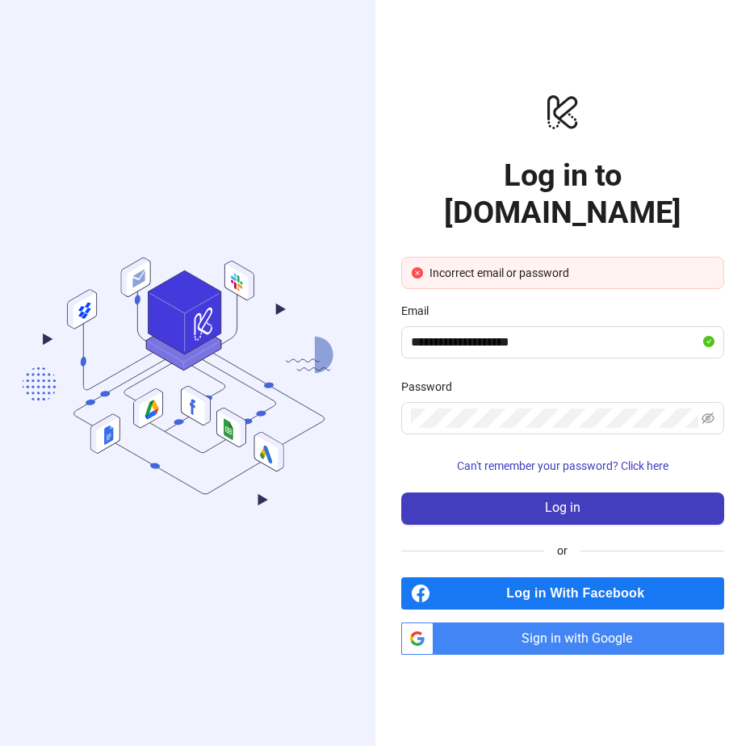 This screenshot has width=750, height=746. I want to click on input: Email, so click(555, 342).